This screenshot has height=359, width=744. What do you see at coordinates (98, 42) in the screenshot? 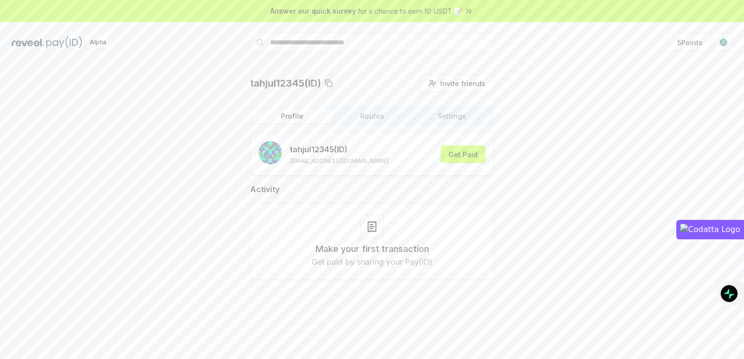
I see `div: Alpha` at bounding box center [98, 42].